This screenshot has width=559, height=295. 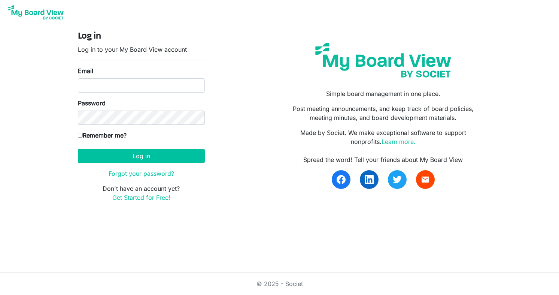 What do you see at coordinates (397, 179) in the screenshot?
I see `img: twitter.svg` at bounding box center [397, 179].